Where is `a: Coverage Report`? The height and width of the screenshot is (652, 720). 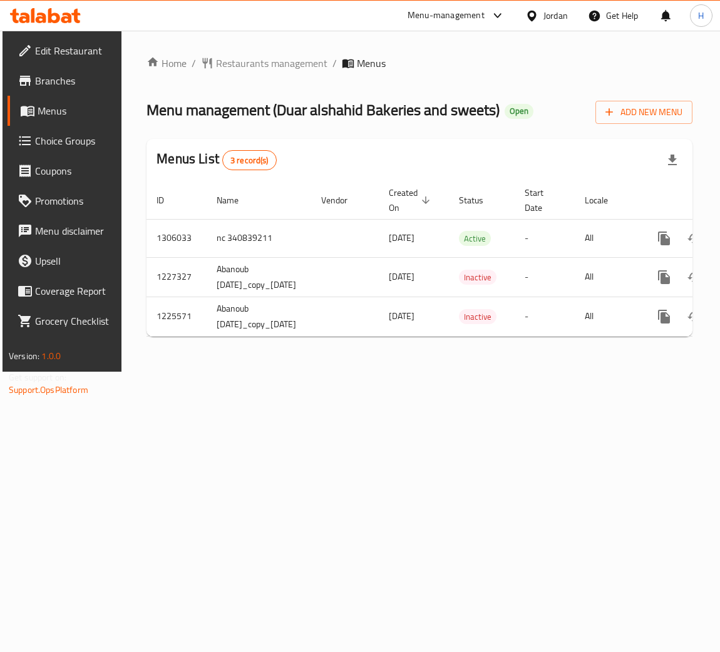 a: Coverage Report is located at coordinates (65, 291).